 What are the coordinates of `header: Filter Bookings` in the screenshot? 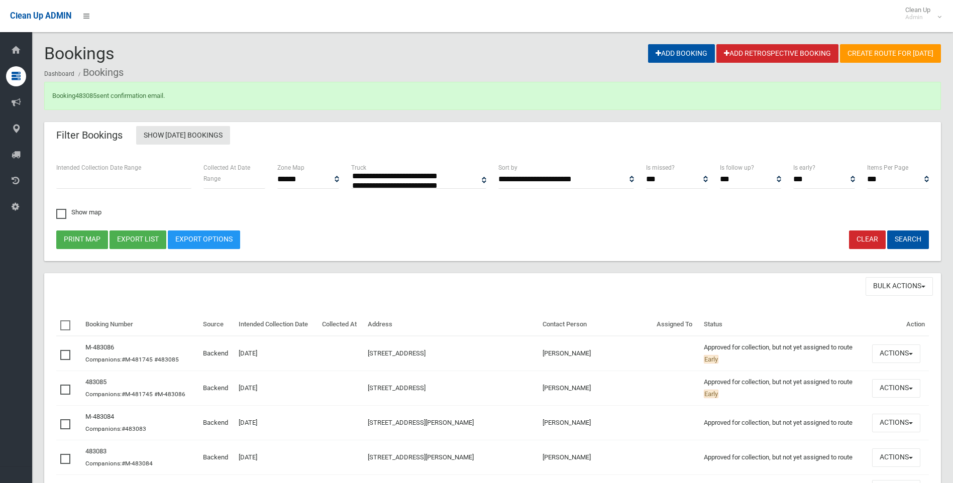 It's located at (89, 135).